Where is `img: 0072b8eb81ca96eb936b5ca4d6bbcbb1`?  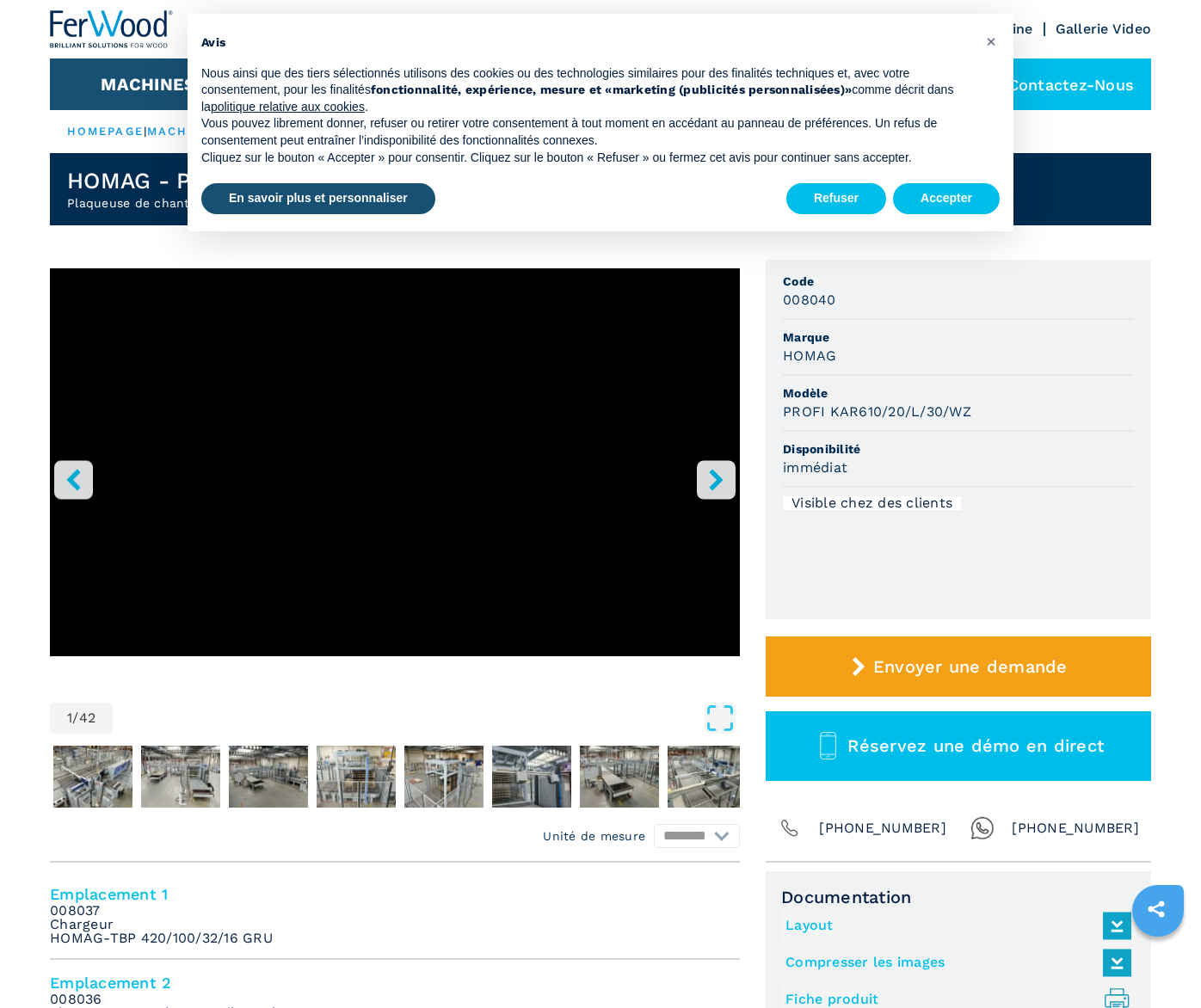 img: 0072b8eb81ca96eb936b5ca4d6bbcbb1 is located at coordinates (268, 776).